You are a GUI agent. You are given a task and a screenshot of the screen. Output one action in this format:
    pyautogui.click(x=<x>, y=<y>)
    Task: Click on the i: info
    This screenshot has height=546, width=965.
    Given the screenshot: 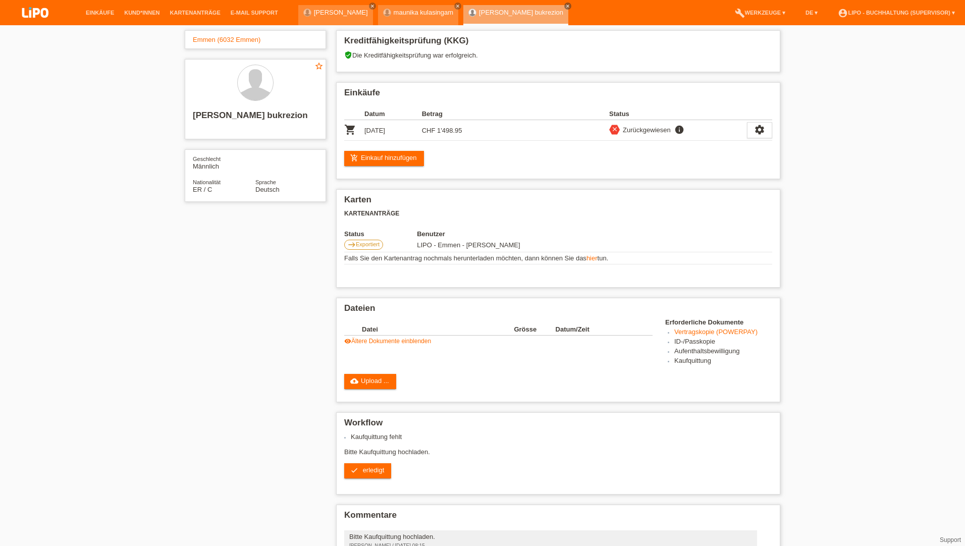 What is the action you would take?
    pyautogui.click(x=679, y=130)
    